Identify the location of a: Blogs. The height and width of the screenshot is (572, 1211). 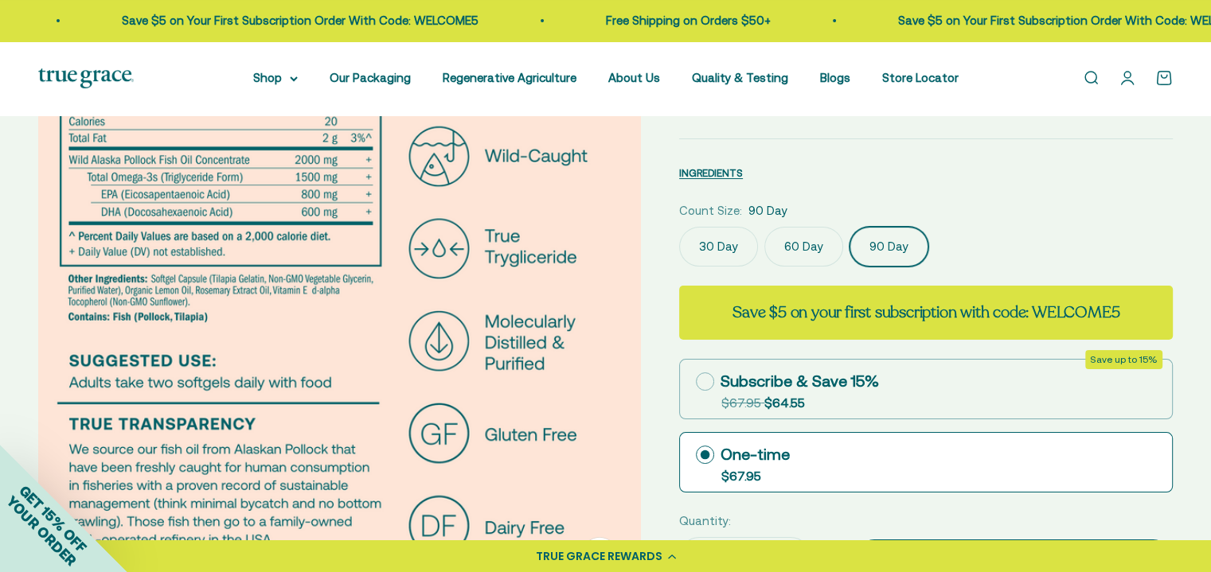
(835, 77).